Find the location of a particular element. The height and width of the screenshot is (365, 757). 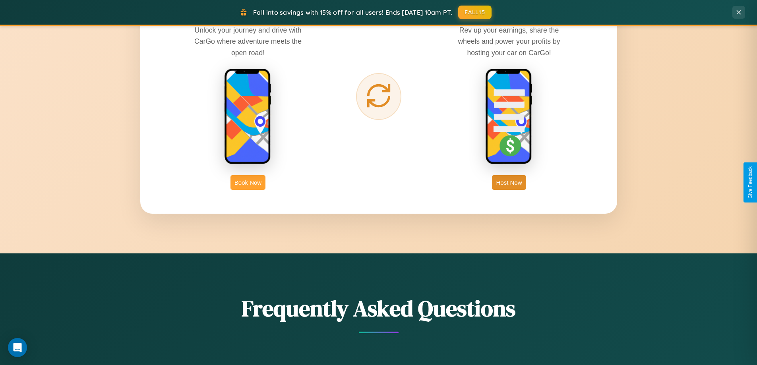

div: Open Intercom Messenger is located at coordinates (17, 348).